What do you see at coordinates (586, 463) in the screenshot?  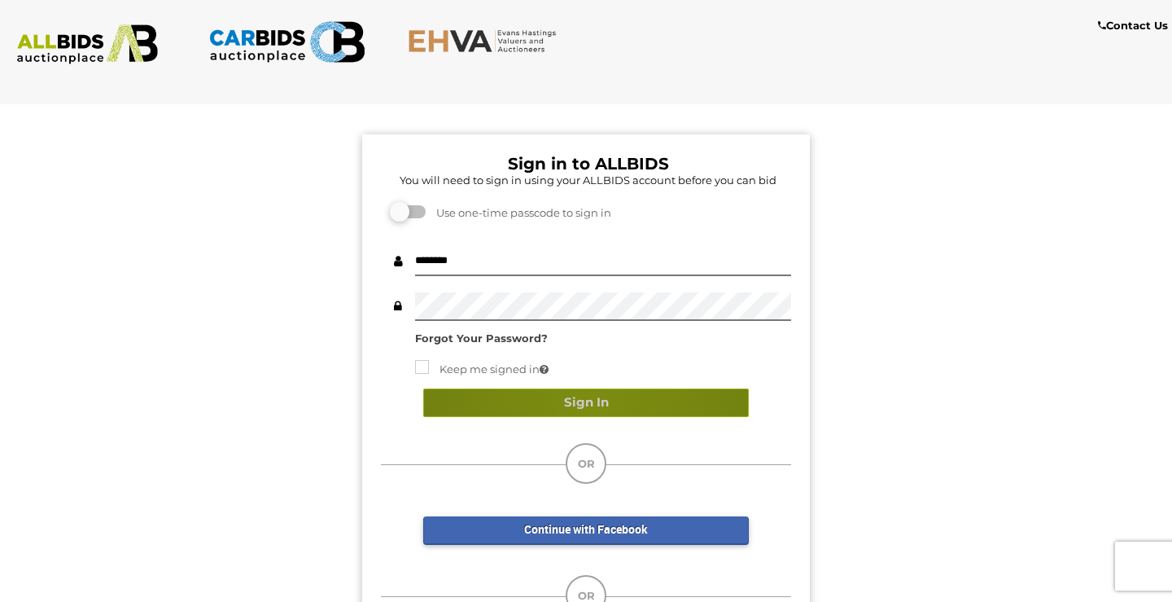 I see `div: OR` at bounding box center [586, 463].